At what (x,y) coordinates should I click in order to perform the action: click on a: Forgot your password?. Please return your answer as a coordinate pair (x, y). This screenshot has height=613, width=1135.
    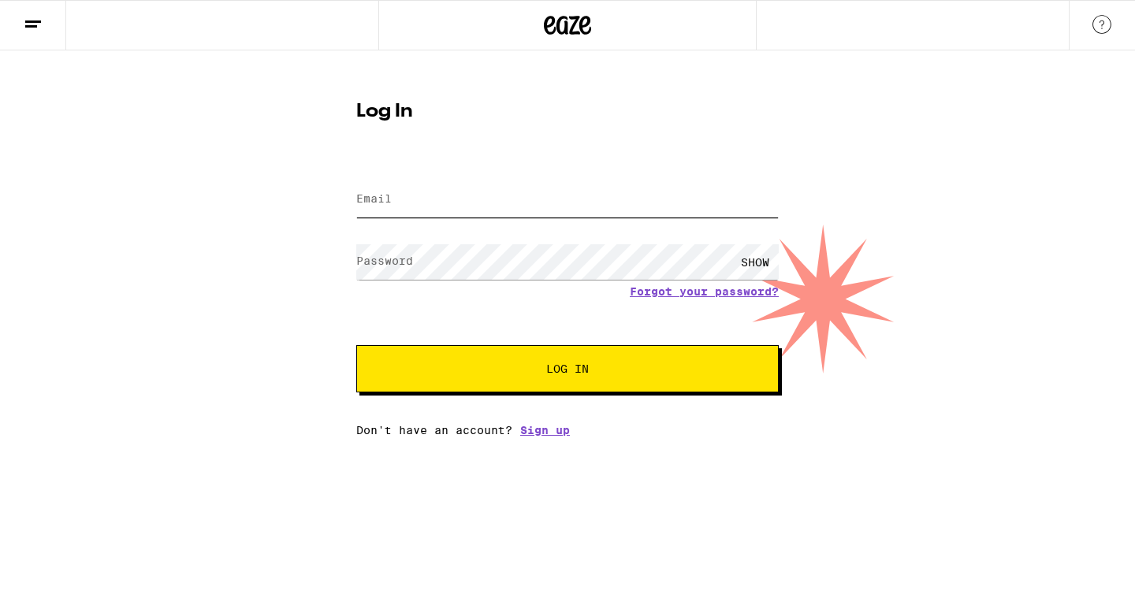
    Looking at the image, I should click on (704, 292).